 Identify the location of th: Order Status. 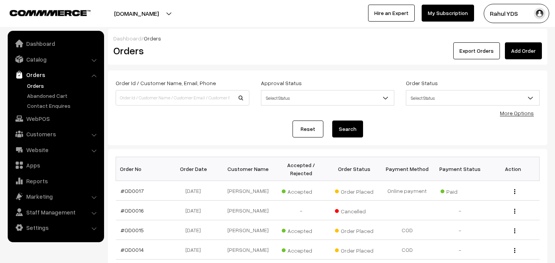
(354, 169).